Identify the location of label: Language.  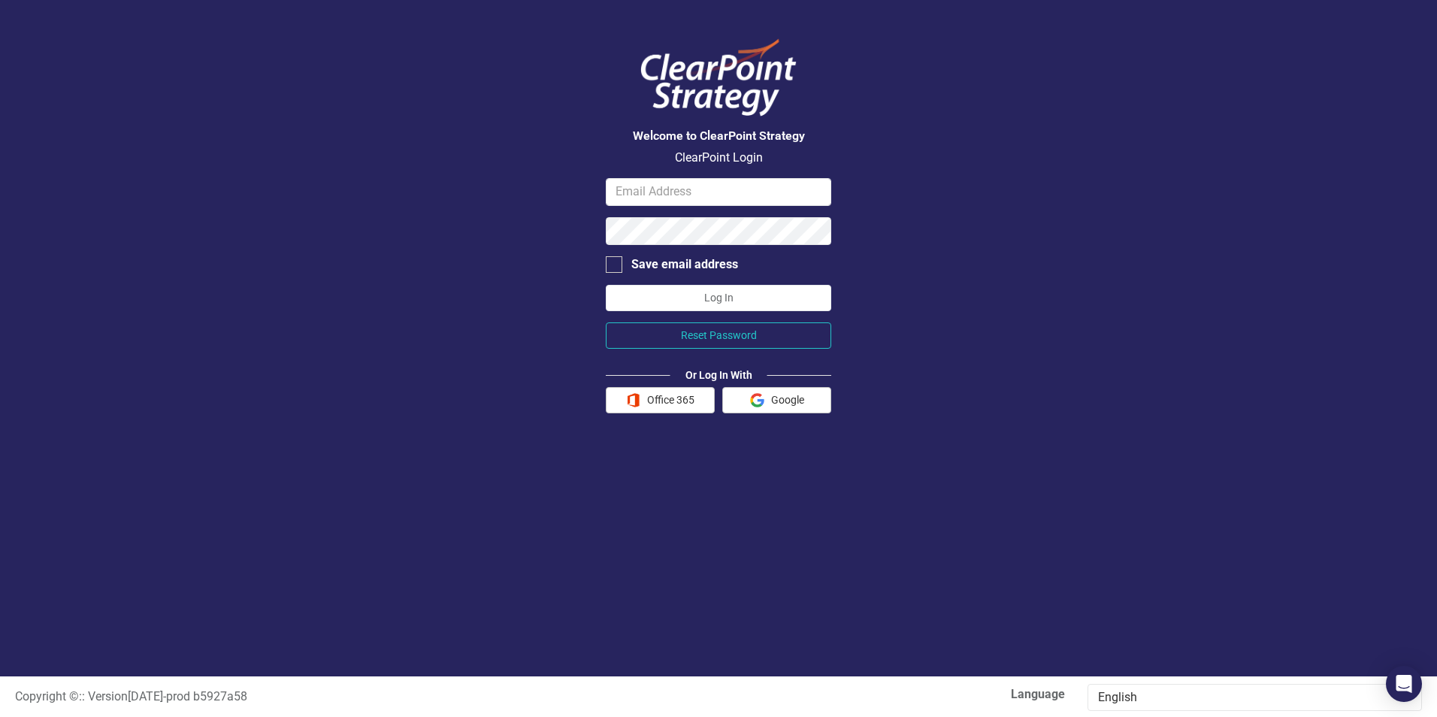
(897, 694).